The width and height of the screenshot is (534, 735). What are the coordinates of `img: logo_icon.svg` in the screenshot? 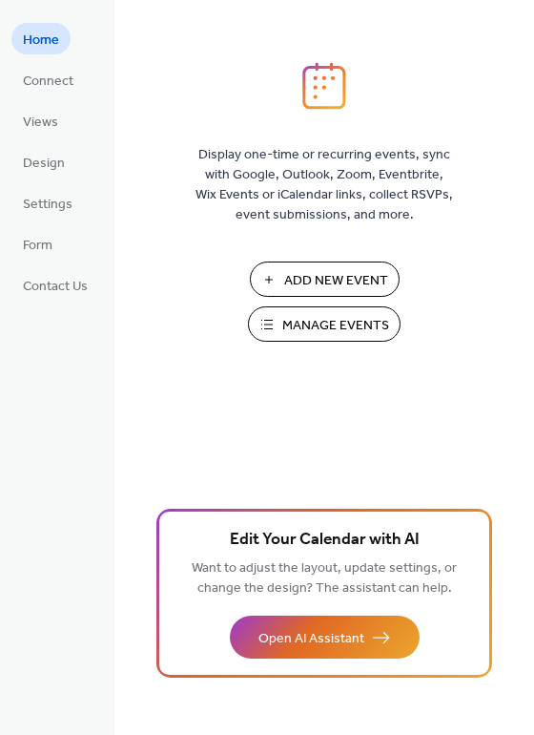 It's located at (324, 86).